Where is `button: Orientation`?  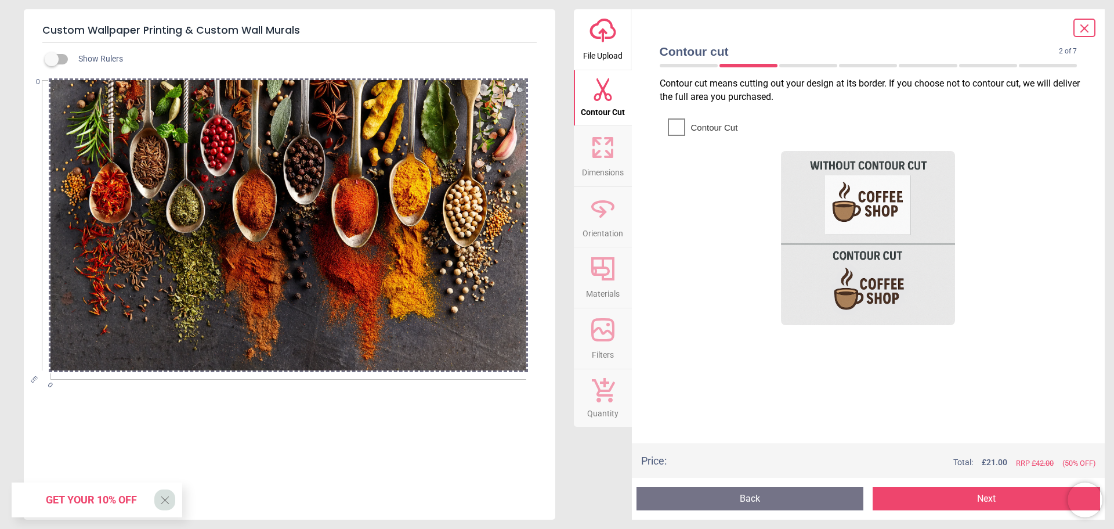 button: Orientation is located at coordinates (603, 217).